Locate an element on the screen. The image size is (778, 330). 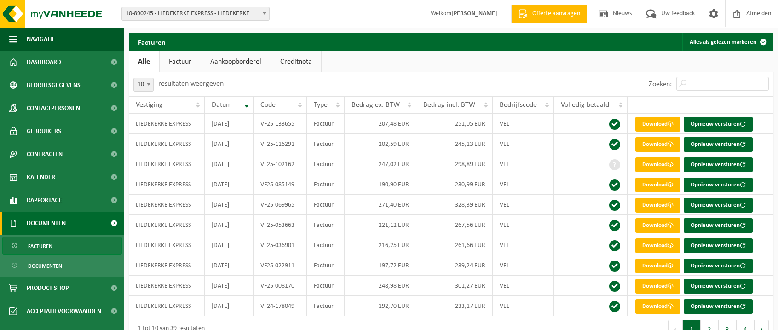
td: 202,59 EUR is located at coordinates (380, 144).